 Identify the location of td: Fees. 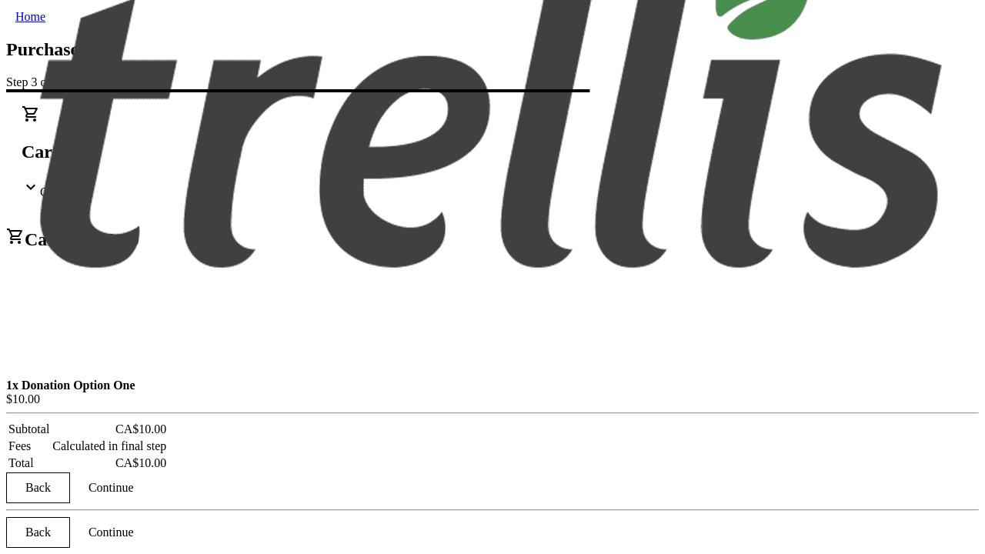
(28, 446).